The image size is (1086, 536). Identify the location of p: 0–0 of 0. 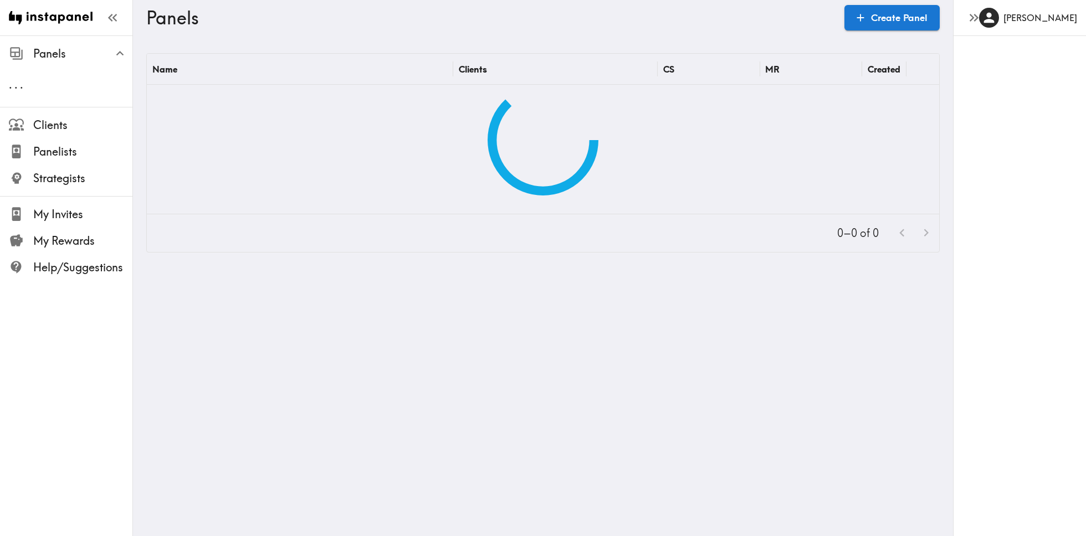
(858, 233).